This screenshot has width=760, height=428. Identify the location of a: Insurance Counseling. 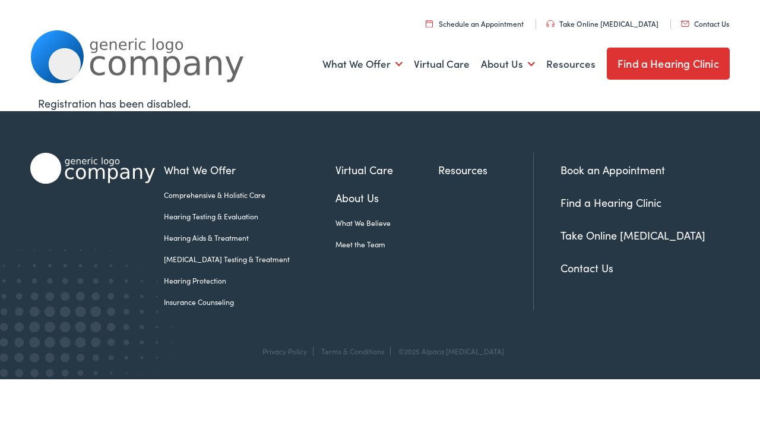
(249, 302).